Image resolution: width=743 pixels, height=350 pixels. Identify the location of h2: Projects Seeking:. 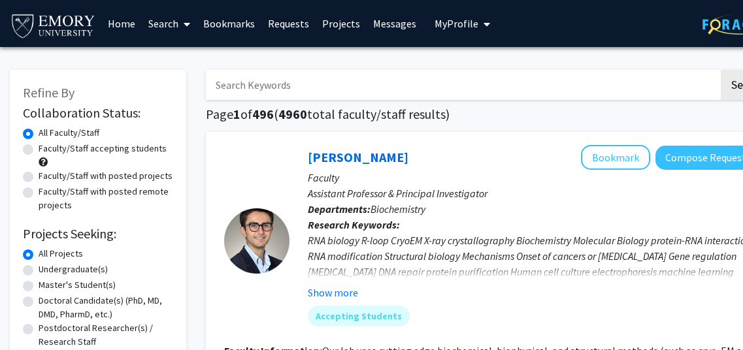
(98, 234).